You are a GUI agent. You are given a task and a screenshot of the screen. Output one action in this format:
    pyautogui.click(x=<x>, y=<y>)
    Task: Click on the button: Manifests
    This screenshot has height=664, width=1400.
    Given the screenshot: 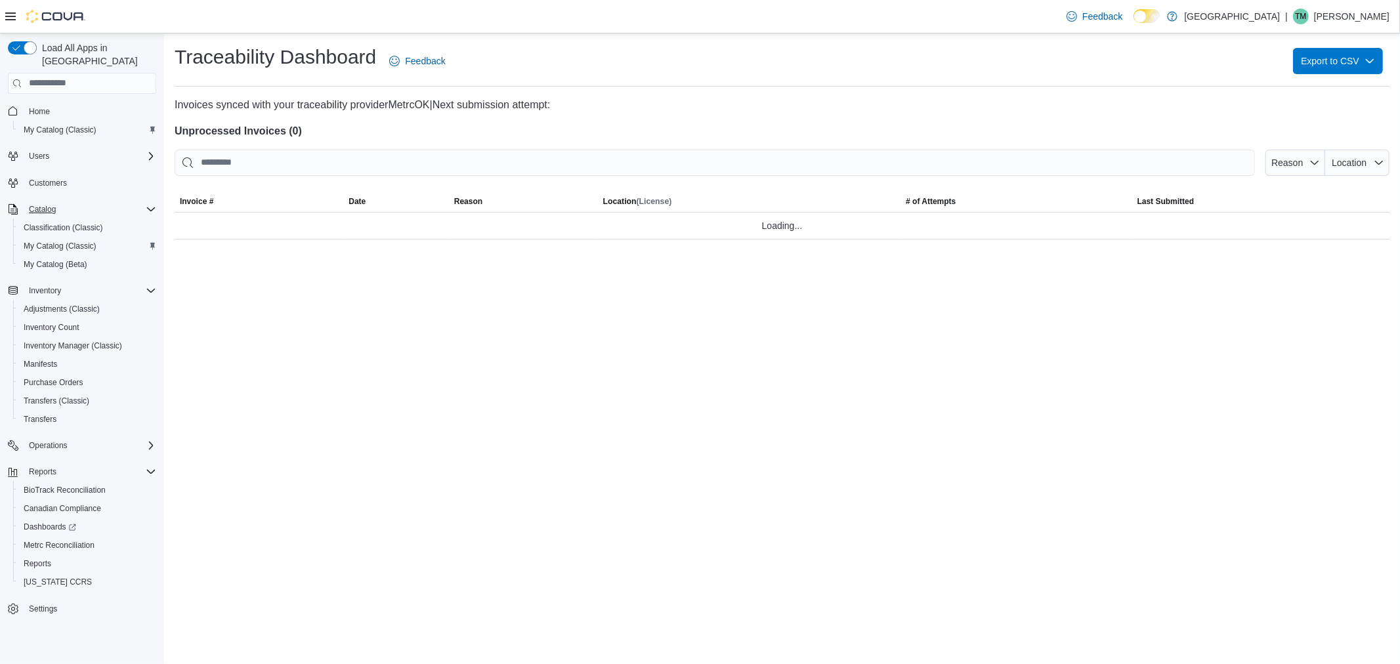 What is the action you would take?
    pyautogui.click(x=87, y=364)
    